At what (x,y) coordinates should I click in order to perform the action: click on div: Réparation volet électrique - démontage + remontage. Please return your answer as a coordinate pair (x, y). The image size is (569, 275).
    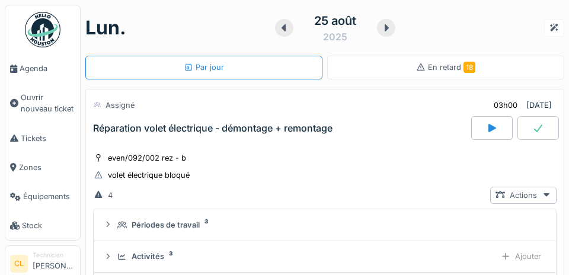
    Looking at the image, I should click on (213, 128).